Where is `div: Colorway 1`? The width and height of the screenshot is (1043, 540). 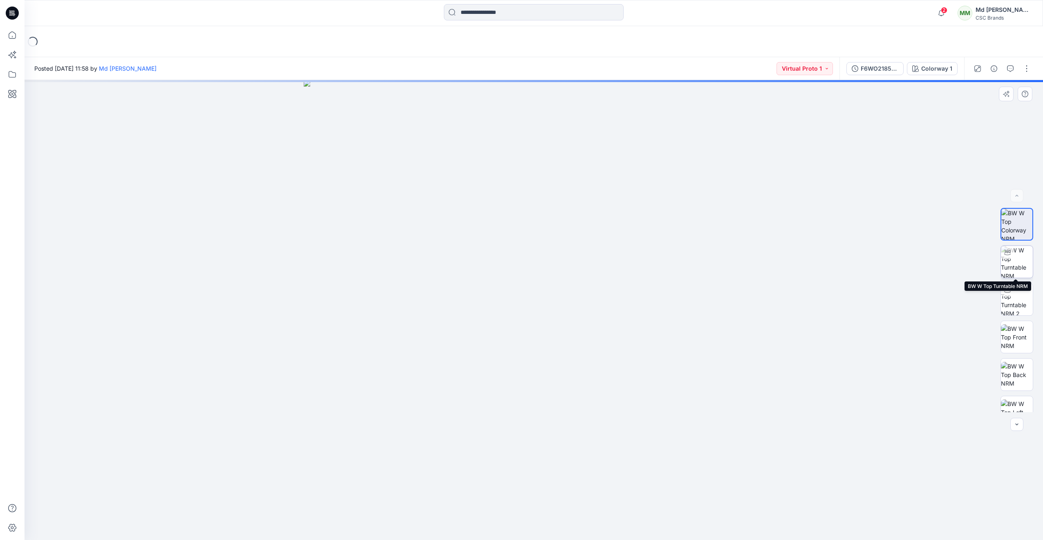 div: Colorway 1 is located at coordinates (937, 69).